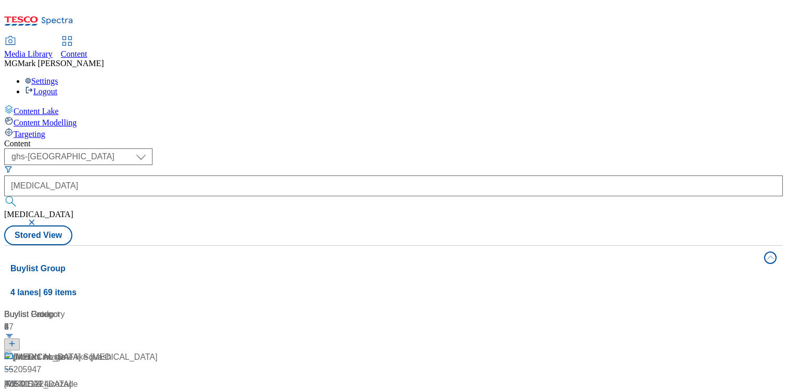 The width and height of the screenshot is (787, 391). I want to click on div: Ad541509 lucozade, so click(41, 384).